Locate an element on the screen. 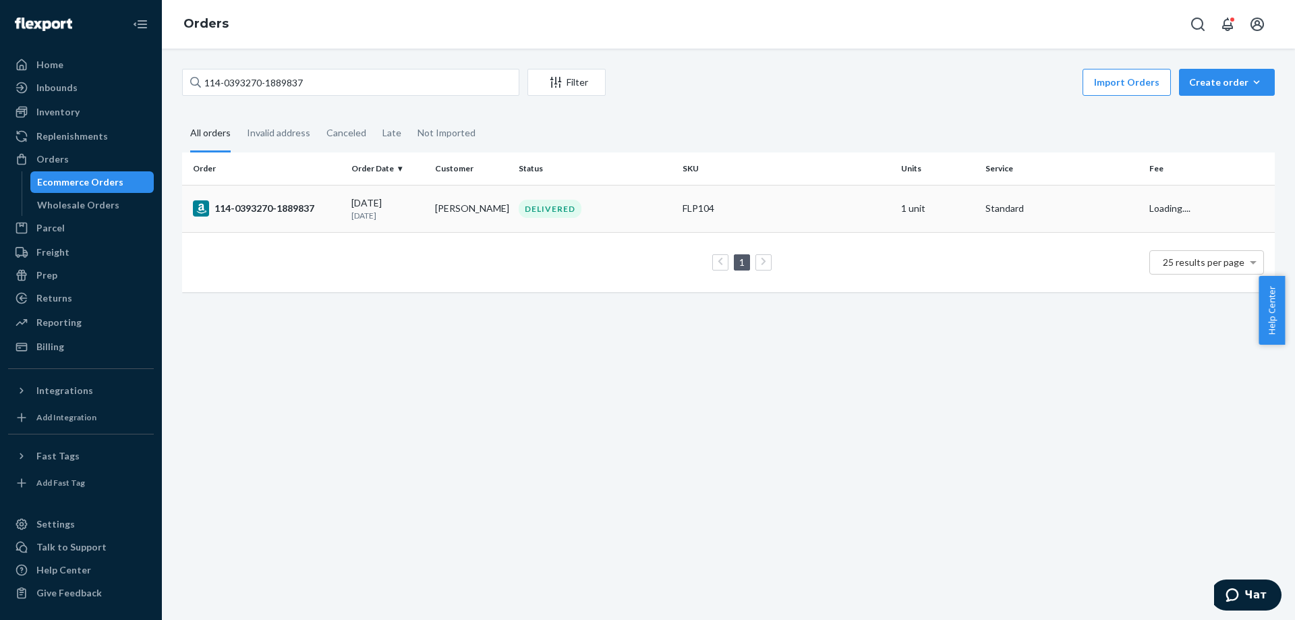 This screenshot has width=1295, height=620. button: Talk to Support is located at coordinates (81, 547).